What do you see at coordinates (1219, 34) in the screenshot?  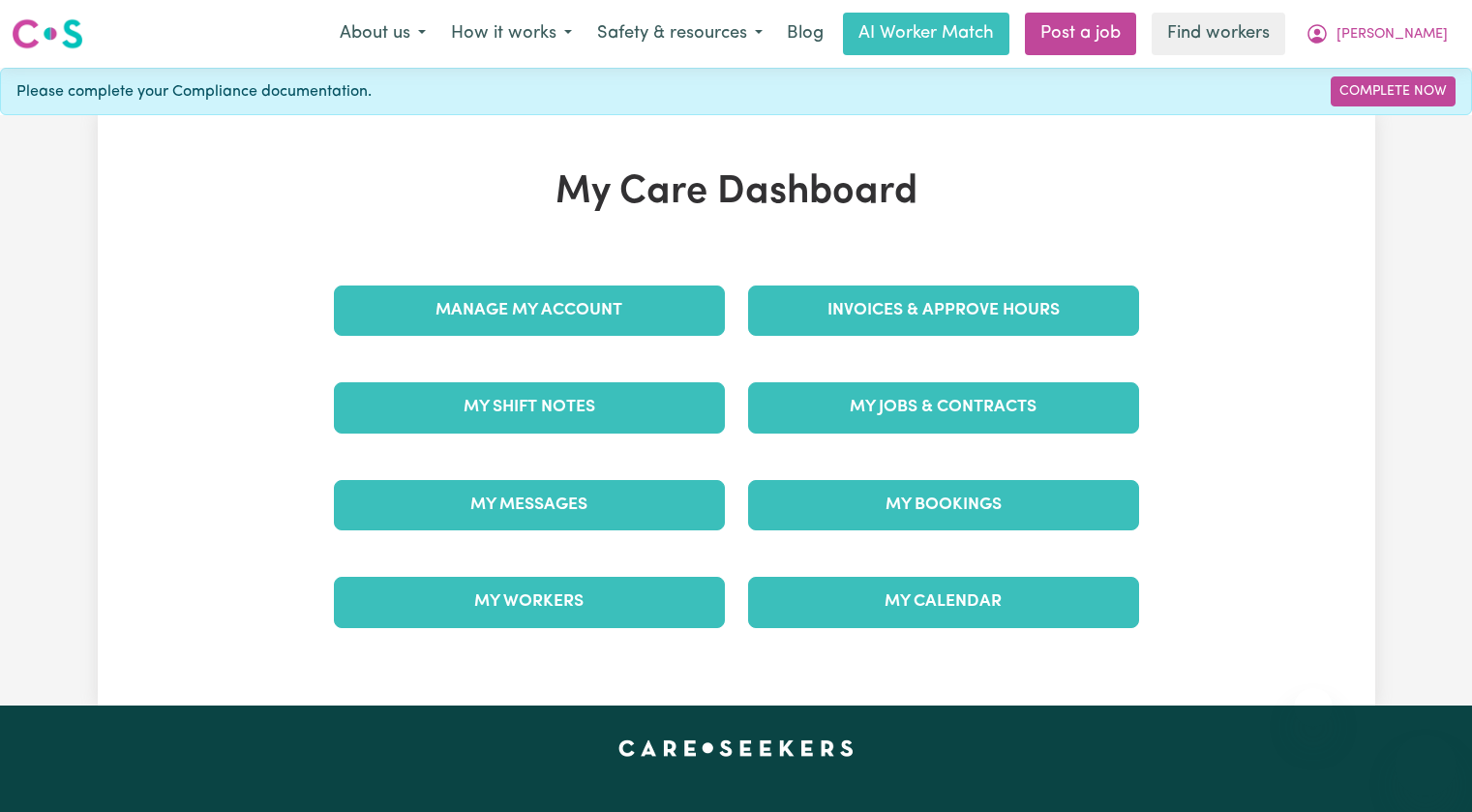 I see `a: Find workers` at bounding box center [1219, 34].